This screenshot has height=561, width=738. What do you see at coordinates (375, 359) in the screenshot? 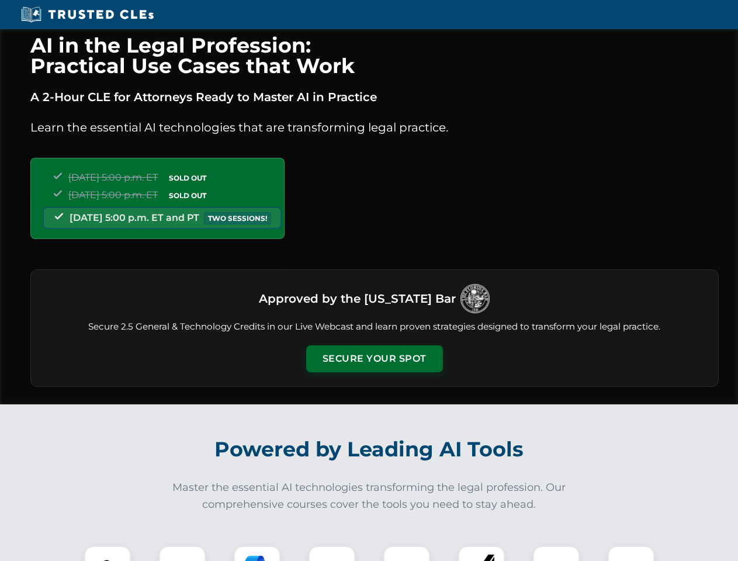
I see `button: Secure Your Spot` at bounding box center [375, 359].